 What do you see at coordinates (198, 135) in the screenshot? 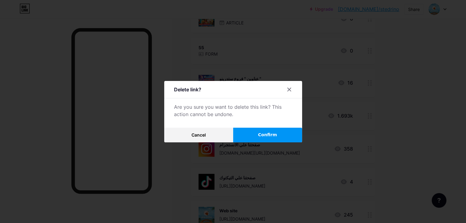
I see `span: Cancel` at bounding box center [198, 135].